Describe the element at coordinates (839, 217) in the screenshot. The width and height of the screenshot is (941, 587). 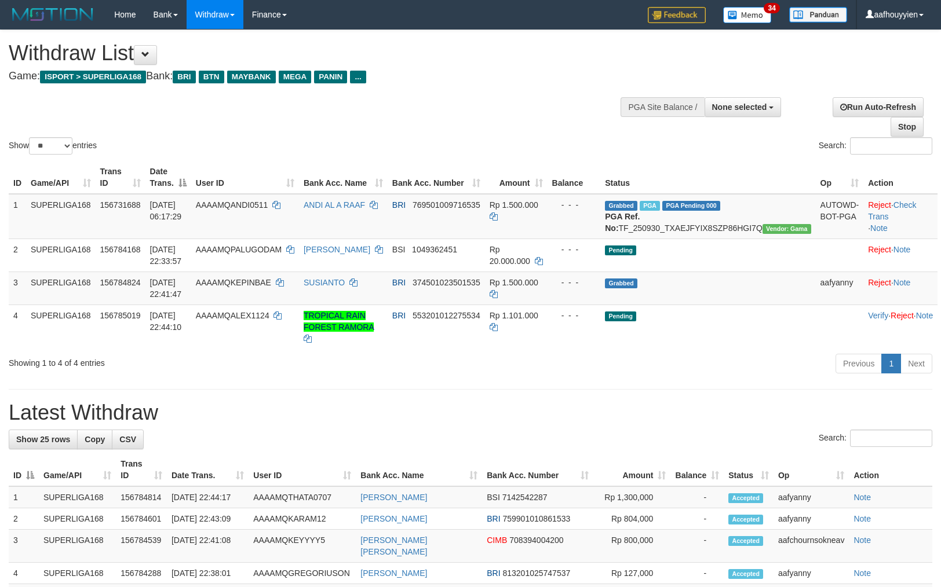
I see `td: AUTOWD-BOT-PGA` at that location.